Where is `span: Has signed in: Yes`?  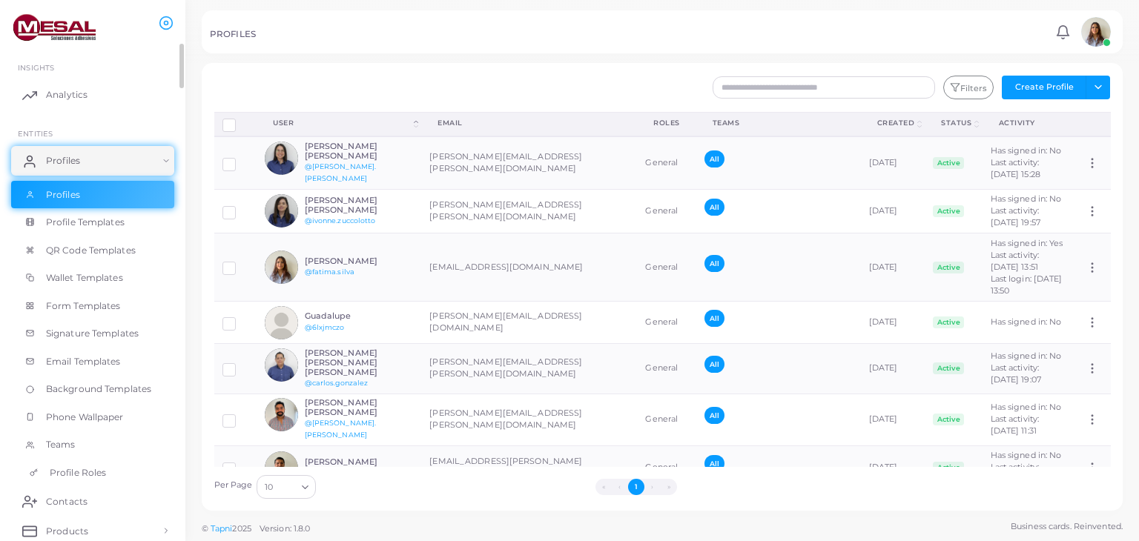
span: Has signed in: Yes is located at coordinates (1027, 243).